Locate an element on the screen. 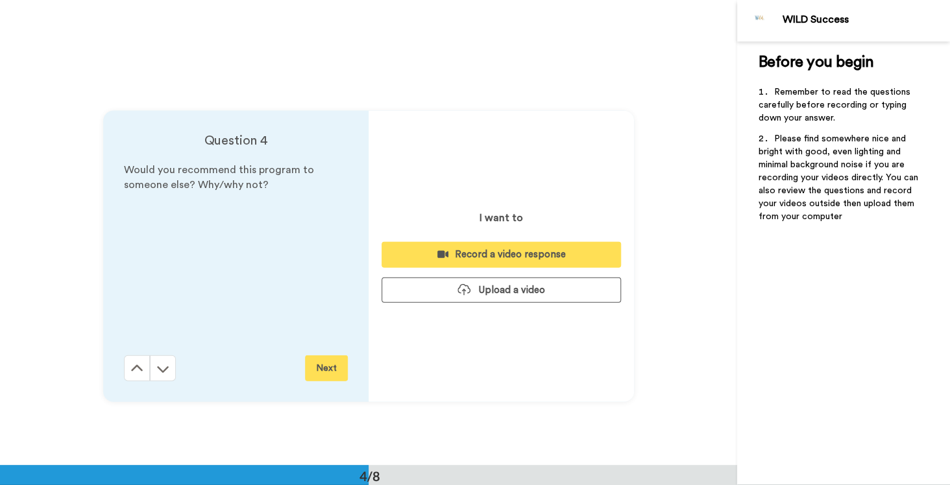 The width and height of the screenshot is (950, 485). button: Record a video response is located at coordinates (501, 254).